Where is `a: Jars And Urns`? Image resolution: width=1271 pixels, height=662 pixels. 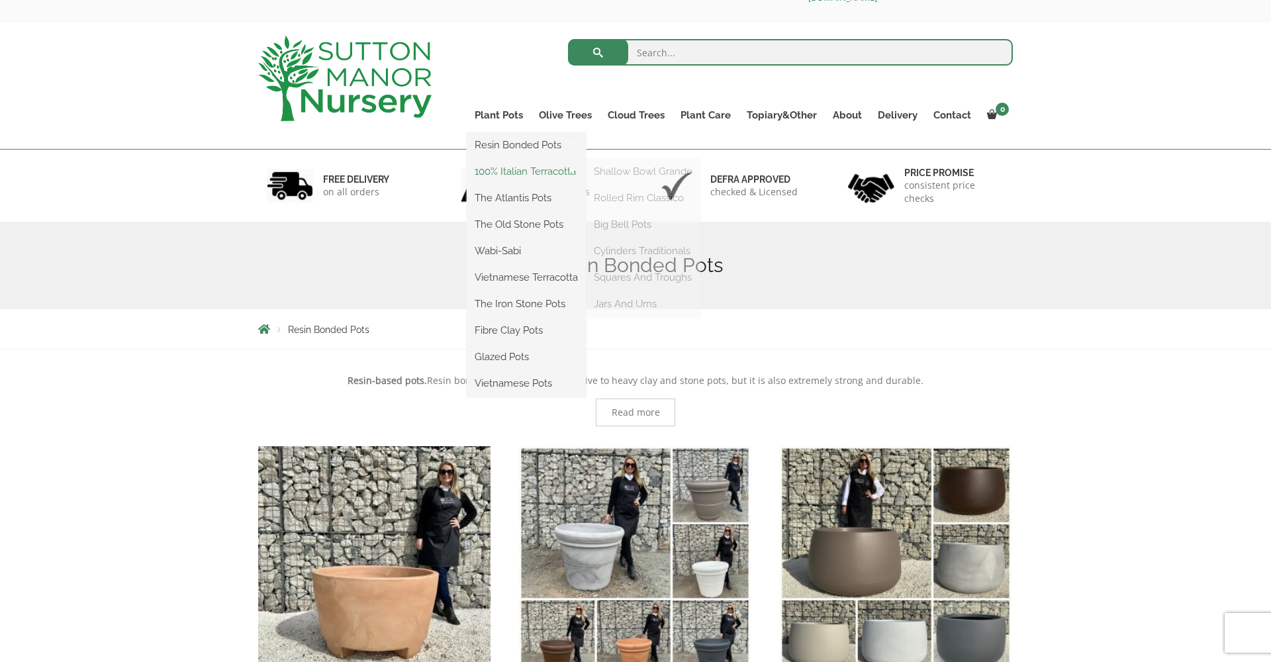 a: Jars And Urns is located at coordinates (643, 304).